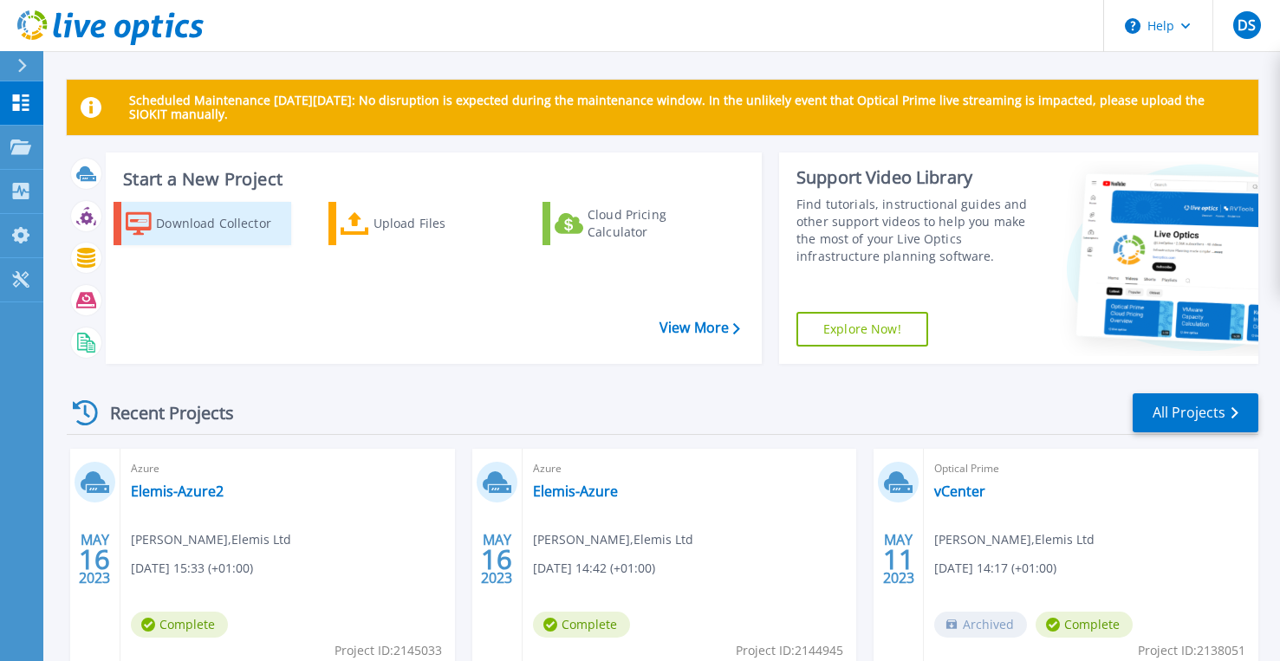 The image size is (1280, 661). What do you see at coordinates (417, 224) in the screenshot?
I see `a: Upload Files` at bounding box center [417, 224].